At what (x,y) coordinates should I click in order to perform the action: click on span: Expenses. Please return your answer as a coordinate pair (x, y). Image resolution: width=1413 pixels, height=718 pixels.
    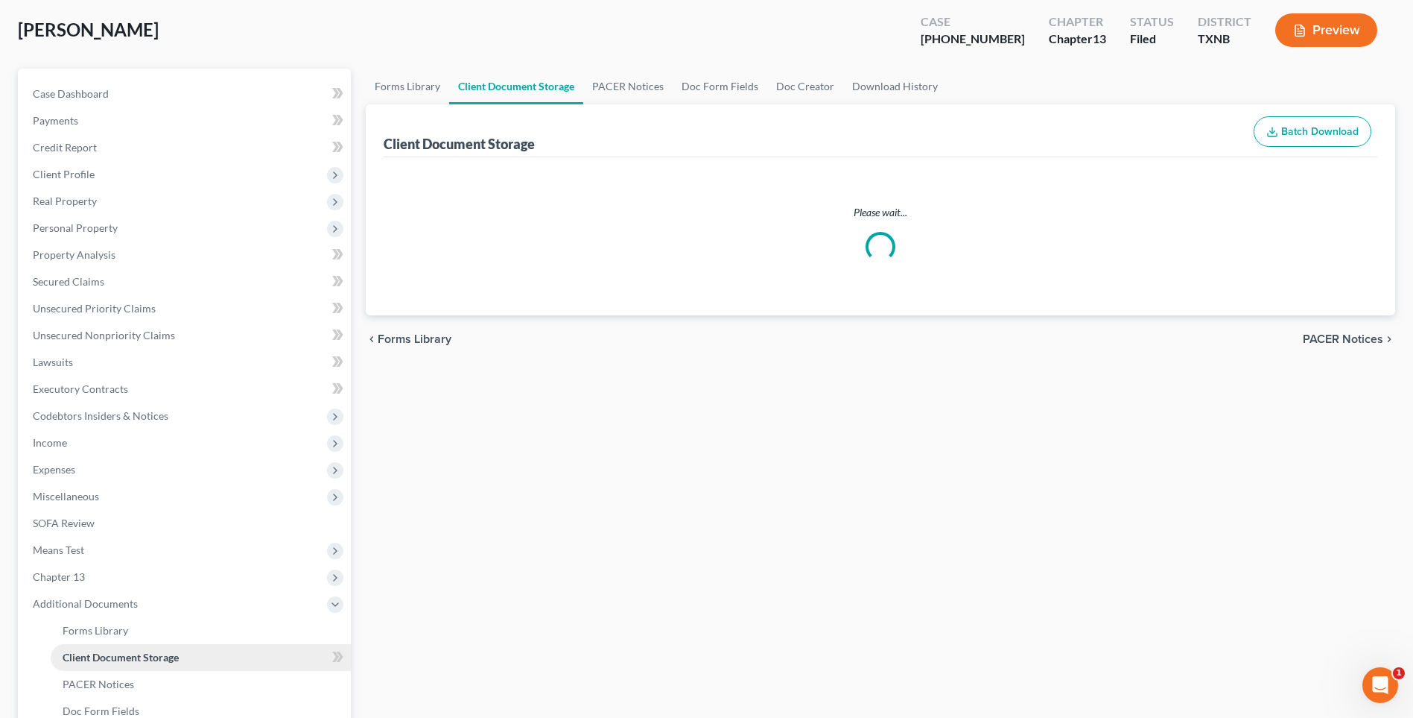
    Looking at the image, I should click on (54, 469).